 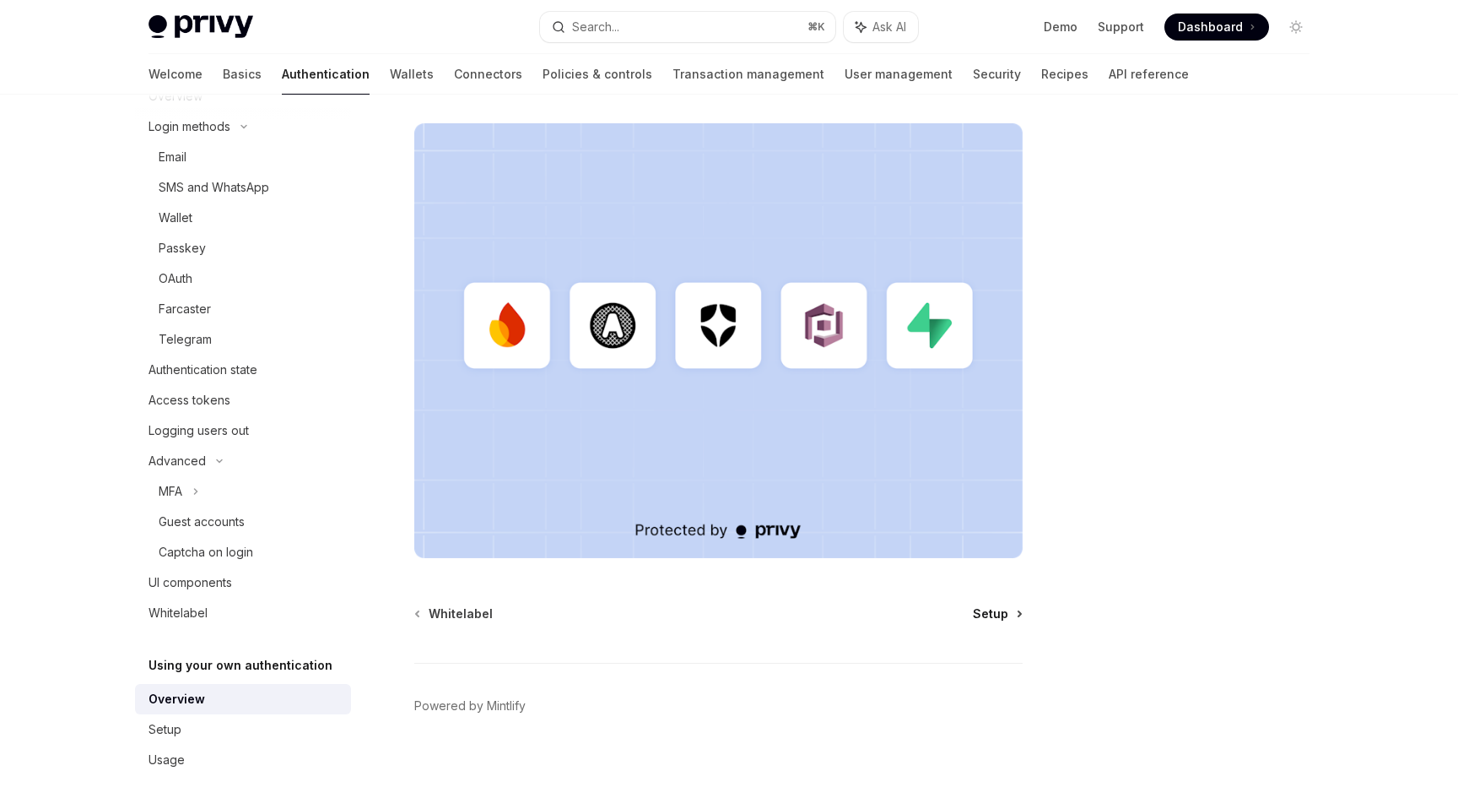 What do you see at coordinates (243, 370) in the screenshot?
I see `a: Authentication state` at bounding box center [243, 370].